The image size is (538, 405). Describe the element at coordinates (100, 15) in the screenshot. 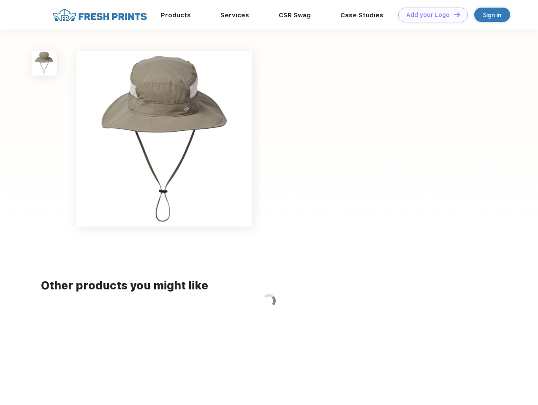

I see `img: fo%20logo%202.webp` at that location.